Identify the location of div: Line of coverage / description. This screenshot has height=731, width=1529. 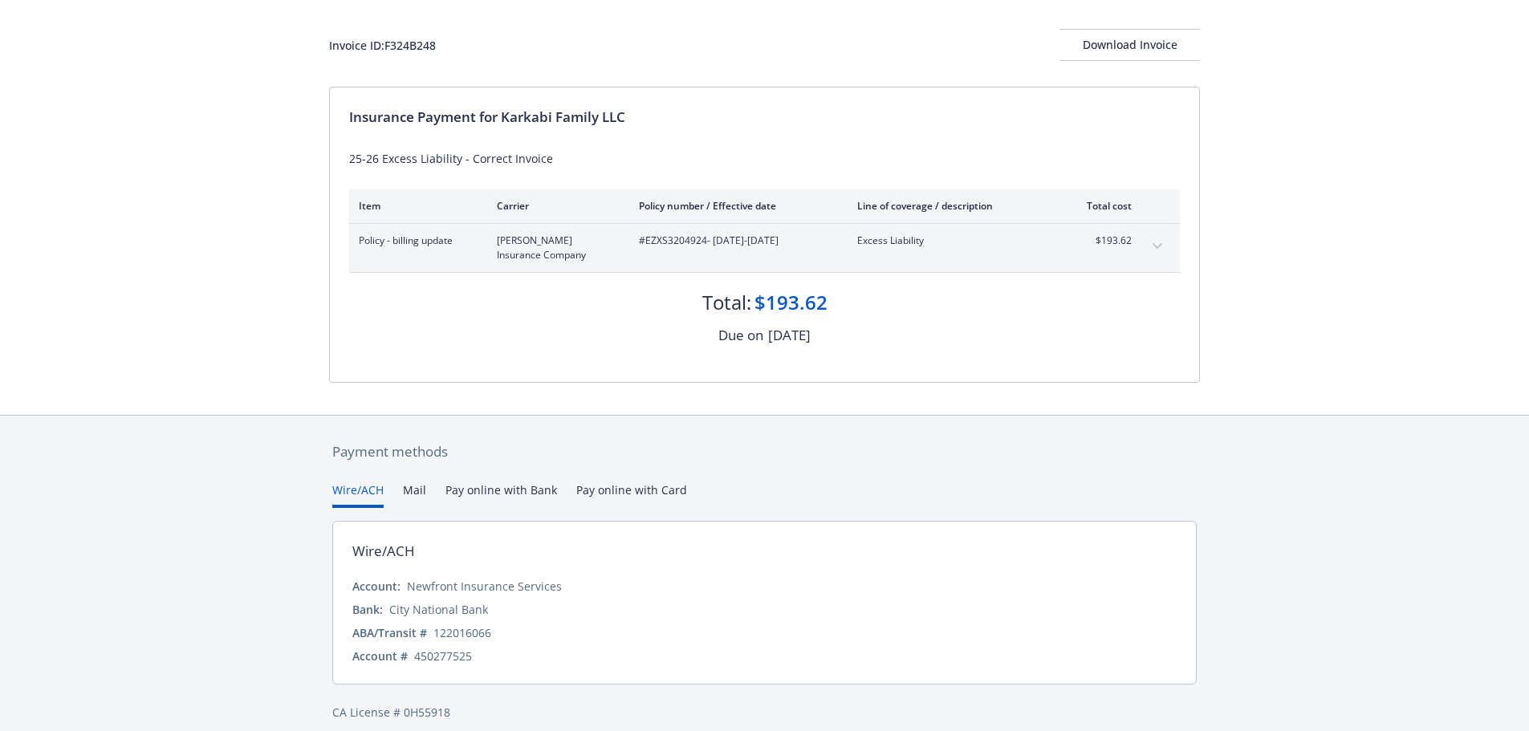
(951, 205).